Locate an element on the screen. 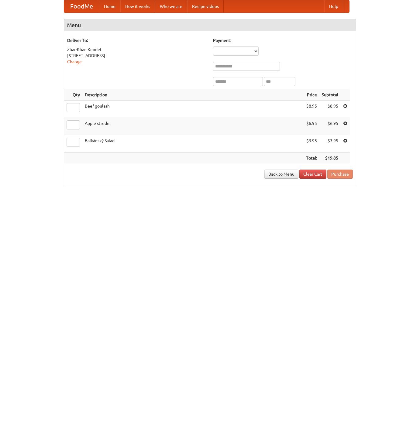 The height and width of the screenshot is (430, 413). th: Description is located at coordinates (193, 95).